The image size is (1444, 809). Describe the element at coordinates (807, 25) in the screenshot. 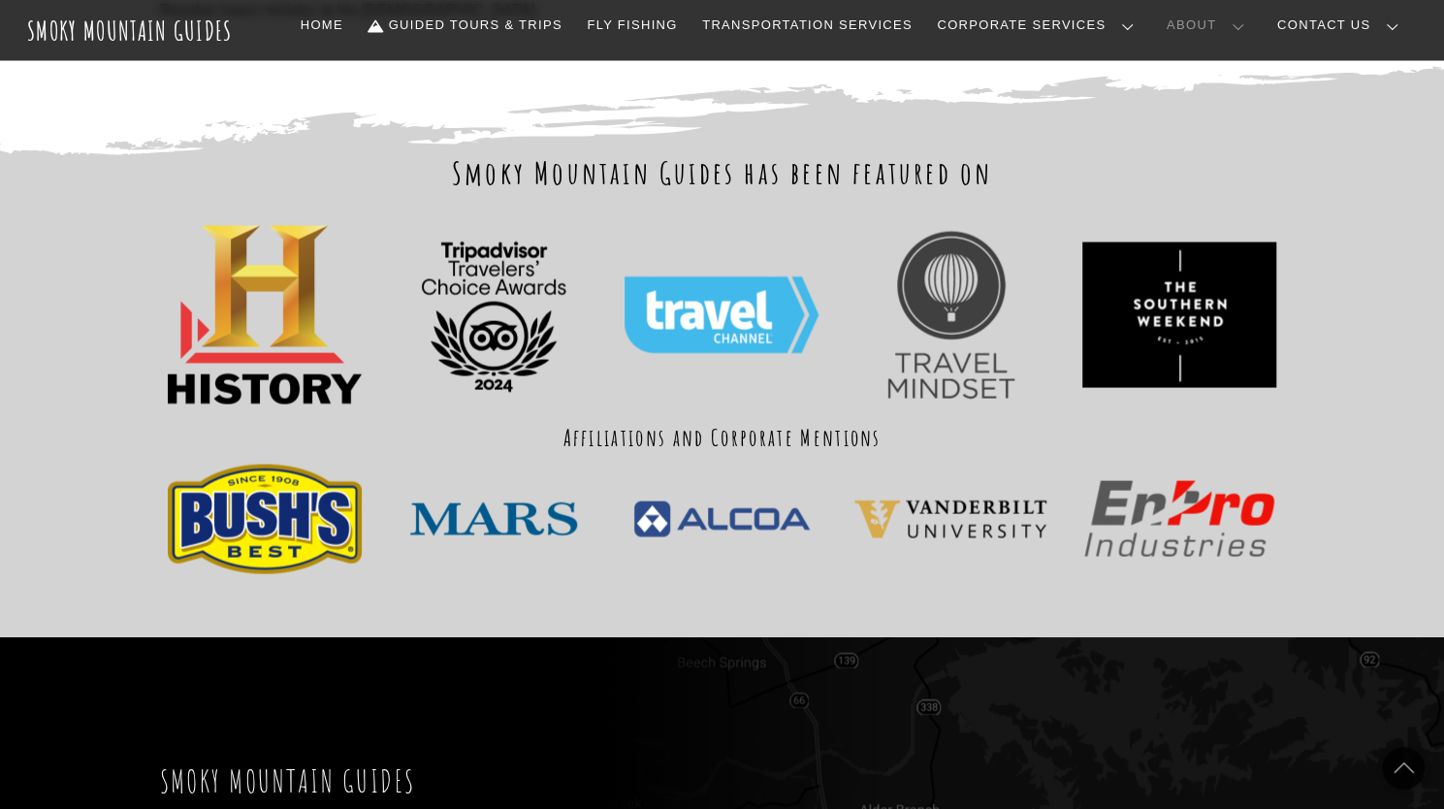

I see `a: Transportation Services` at that location.